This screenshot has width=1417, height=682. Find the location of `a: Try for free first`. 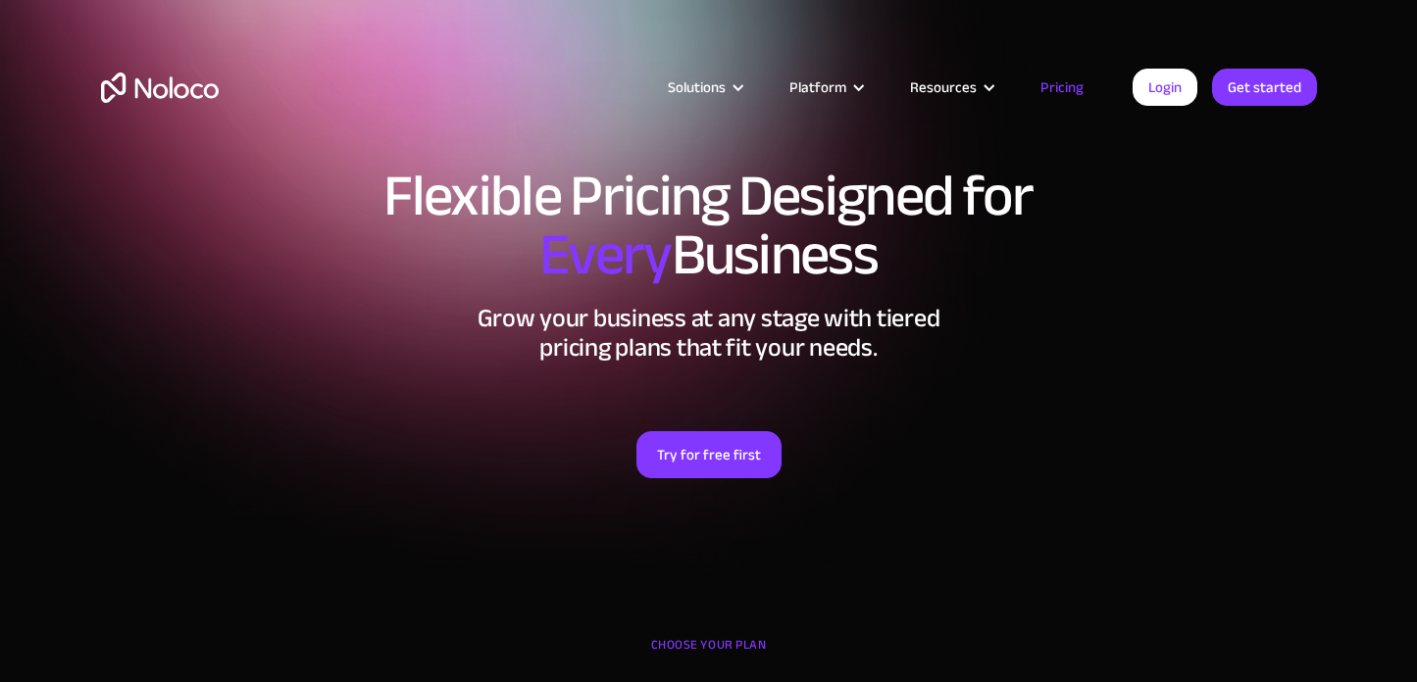

a: Try for free first is located at coordinates (709, 455).